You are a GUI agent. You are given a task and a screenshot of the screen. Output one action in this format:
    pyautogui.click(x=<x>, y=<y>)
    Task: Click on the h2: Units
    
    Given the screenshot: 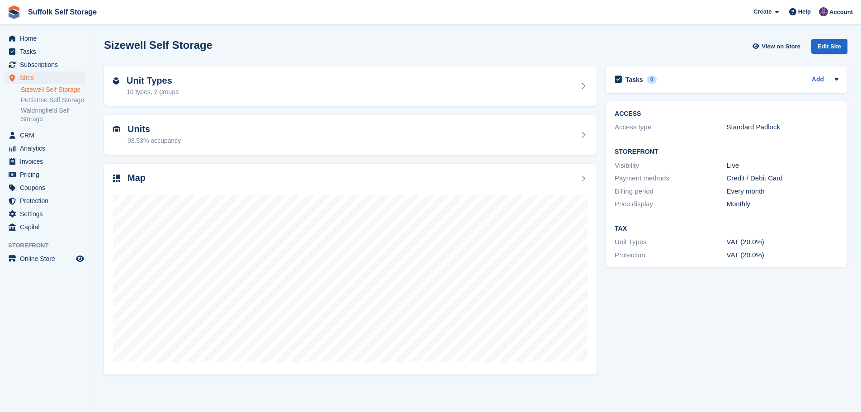 What is the action you would take?
    pyautogui.click(x=154, y=129)
    